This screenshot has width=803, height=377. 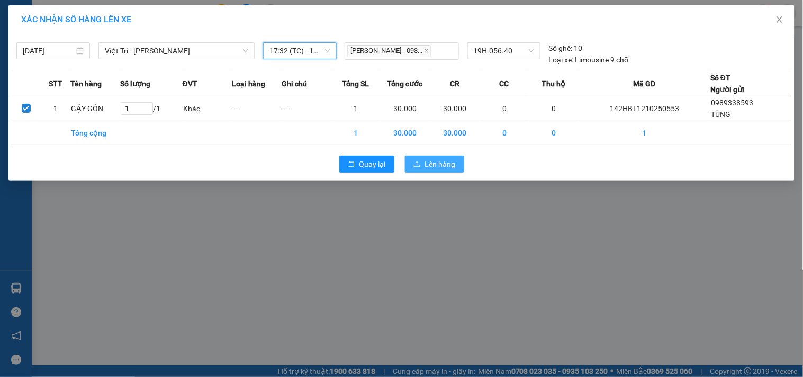 I want to click on span: Loại xe:, so click(x=561, y=60).